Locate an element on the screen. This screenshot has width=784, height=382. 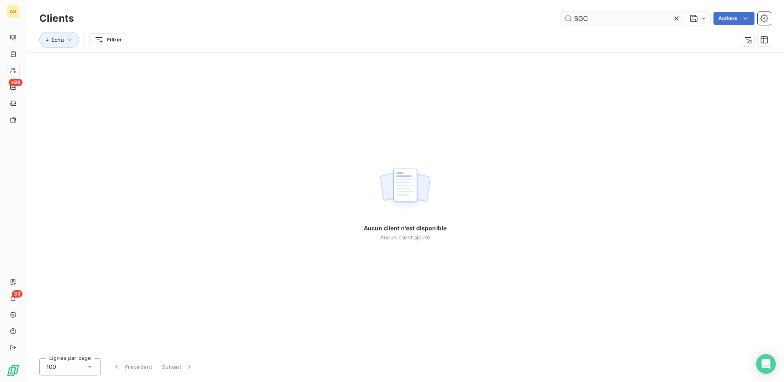
button: Filtrer is located at coordinates (108, 40).